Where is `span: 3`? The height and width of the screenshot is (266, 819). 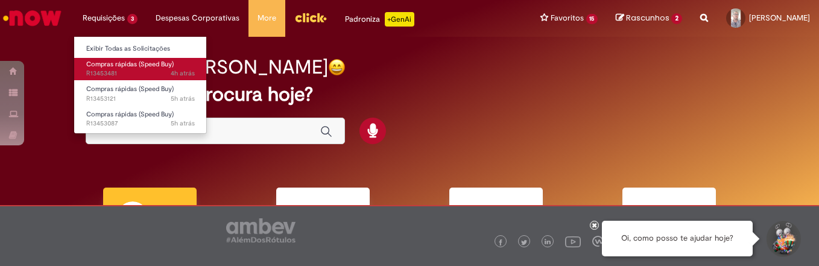 span: 3 is located at coordinates (132, 19).